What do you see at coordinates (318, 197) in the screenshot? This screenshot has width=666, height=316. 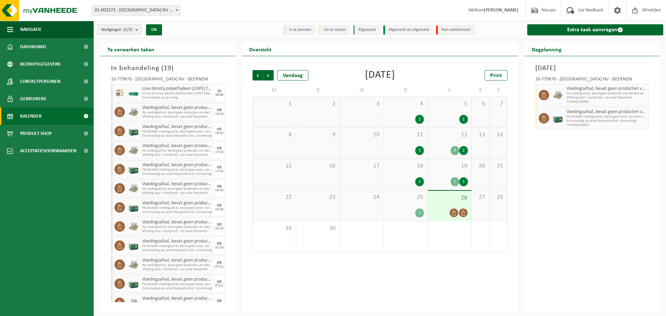 I see `span: 23` at bounding box center [318, 197].